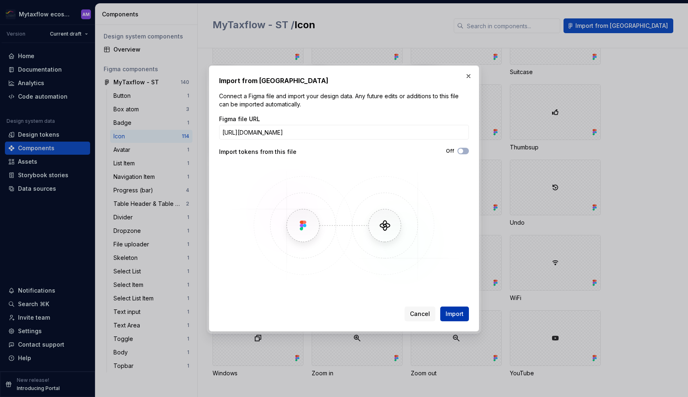 This screenshot has height=397, width=688. I want to click on button: Cancel, so click(420, 314).